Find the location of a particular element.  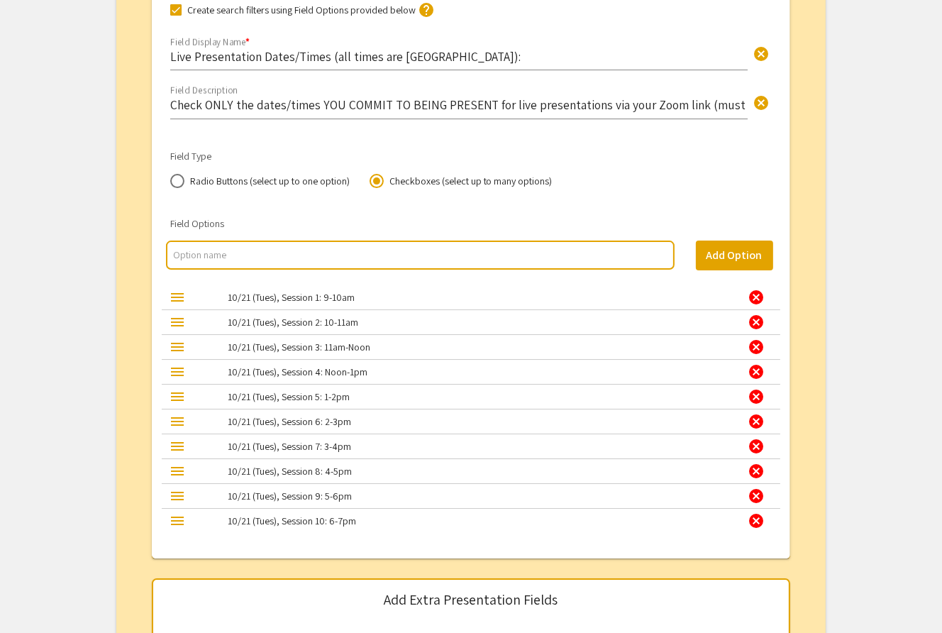

mat-label: 10/21 (Tues), Session 7: 3-4pm is located at coordinates (289, 446).